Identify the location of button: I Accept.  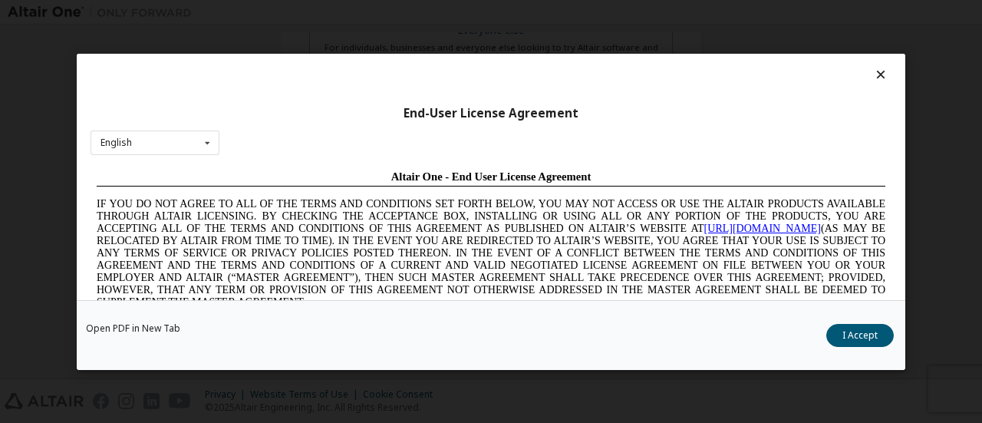
(860, 335).